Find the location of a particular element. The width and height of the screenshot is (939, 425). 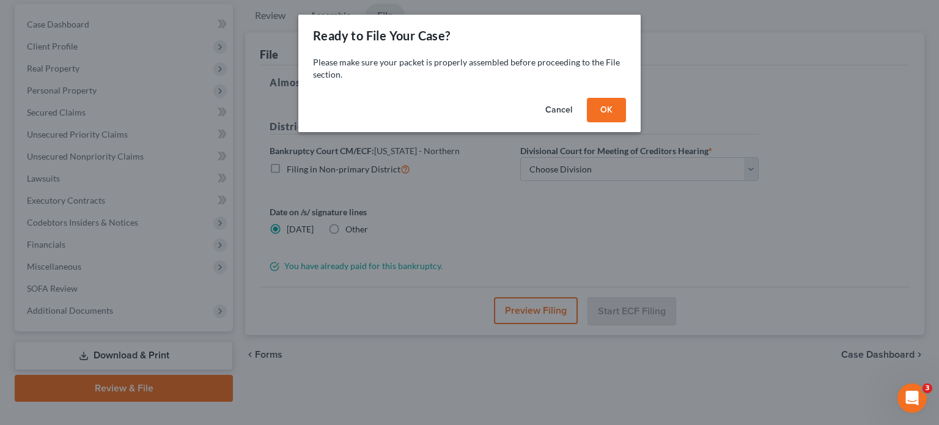

button: OK is located at coordinates (606, 110).